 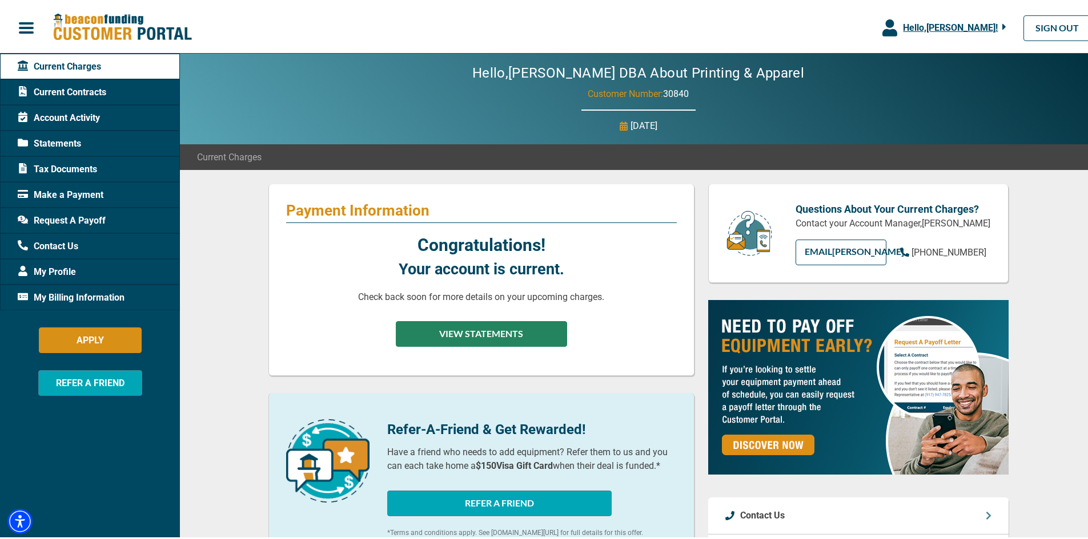 I want to click on p: Refer-A-Friend & Get Rewarded!, so click(x=532, y=428).